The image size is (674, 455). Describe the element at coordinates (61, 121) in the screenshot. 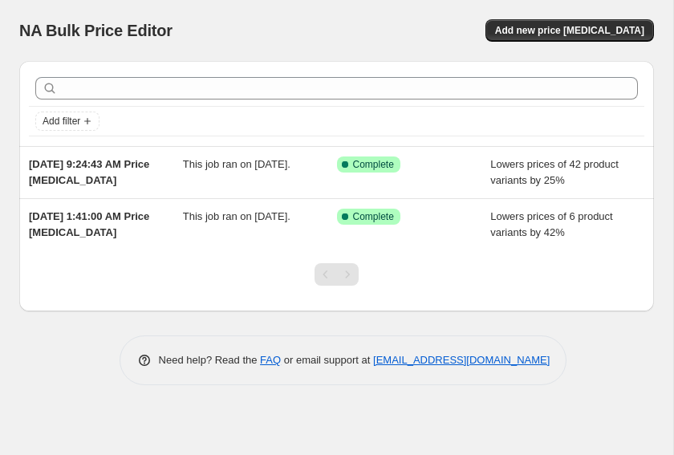

I see `span: Add filter` at that location.